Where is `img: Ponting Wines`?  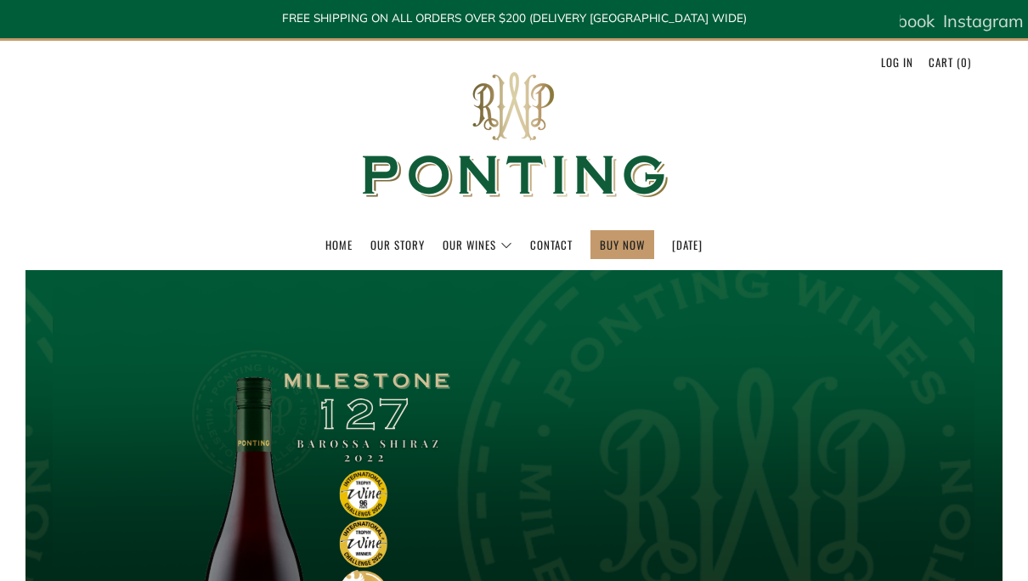
img: Ponting Wines is located at coordinates (514, 135).